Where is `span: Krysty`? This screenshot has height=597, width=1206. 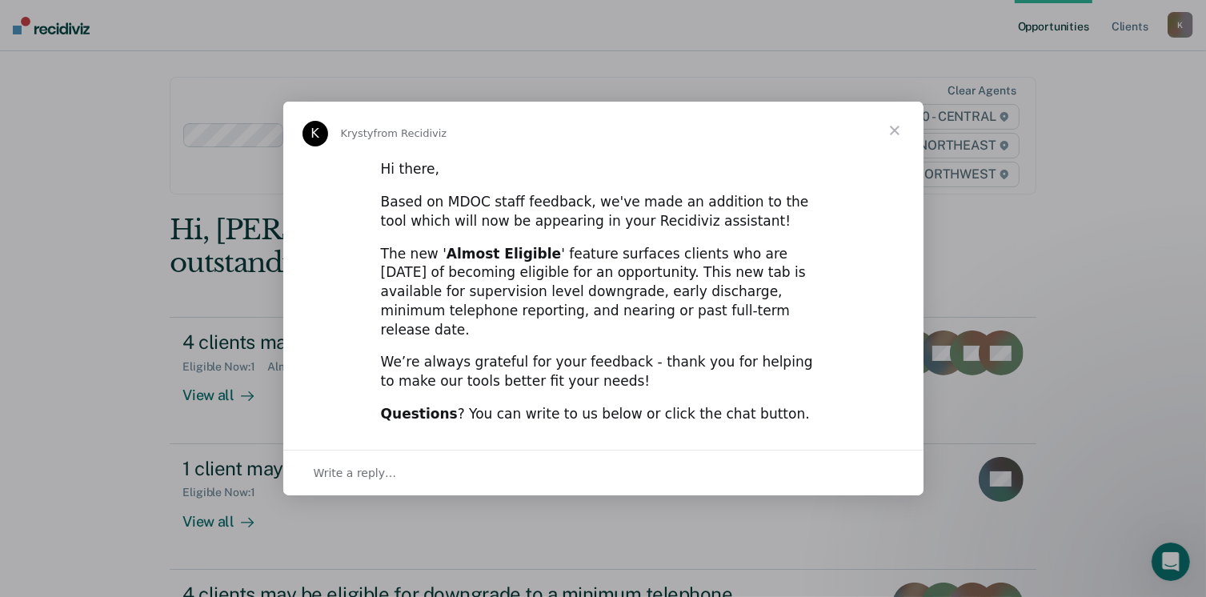
span: Krysty is located at coordinates (357, 133).